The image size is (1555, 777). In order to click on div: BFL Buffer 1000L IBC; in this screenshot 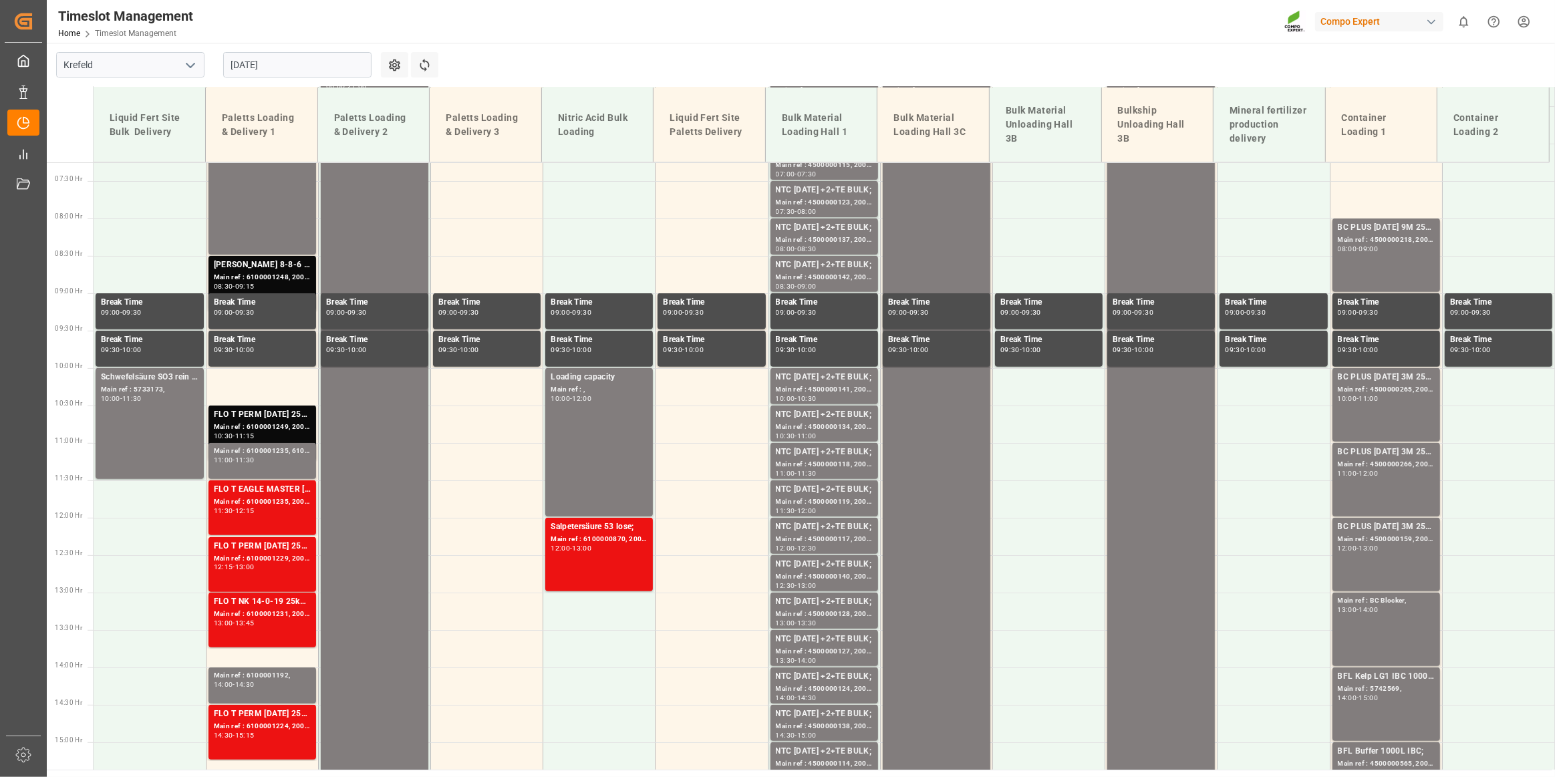, I will do `click(1386, 752)`.